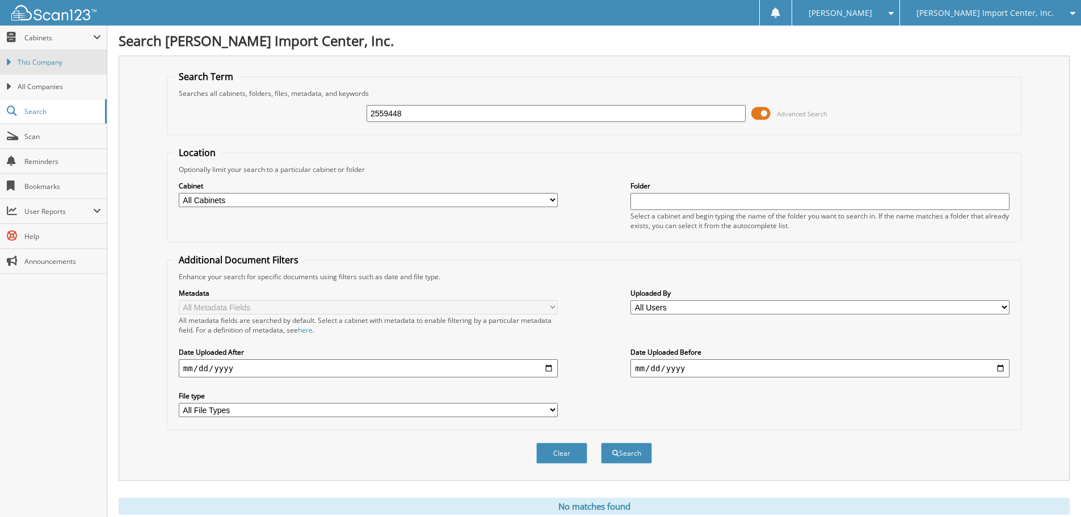 This screenshot has height=517, width=1081. I want to click on div: Optionally limit your search to a particular cabinet or folder, so click(594, 169).